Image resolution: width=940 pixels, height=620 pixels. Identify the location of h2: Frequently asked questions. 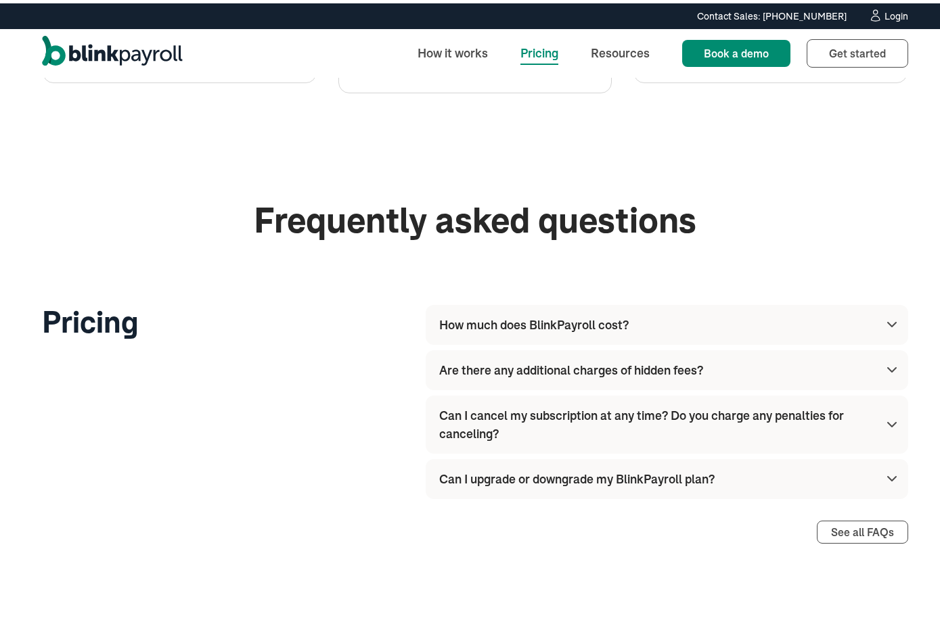
(475, 217).